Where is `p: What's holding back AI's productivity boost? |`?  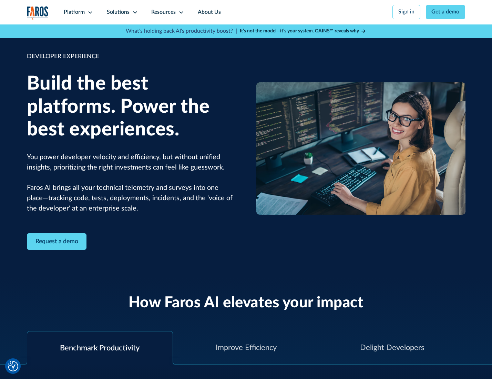 p: What's holding back AI's productivity boost? | is located at coordinates (181, 31).